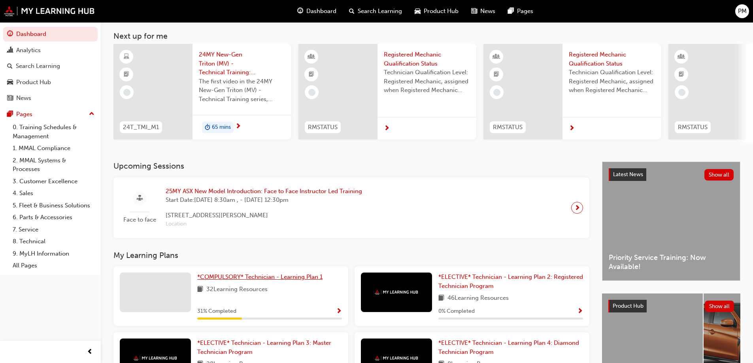 The height and width of the screenshot is (363, 753). Describe the element at coordinates (321, 11) in the screenshot. I see `span: Dashboard` at that location.